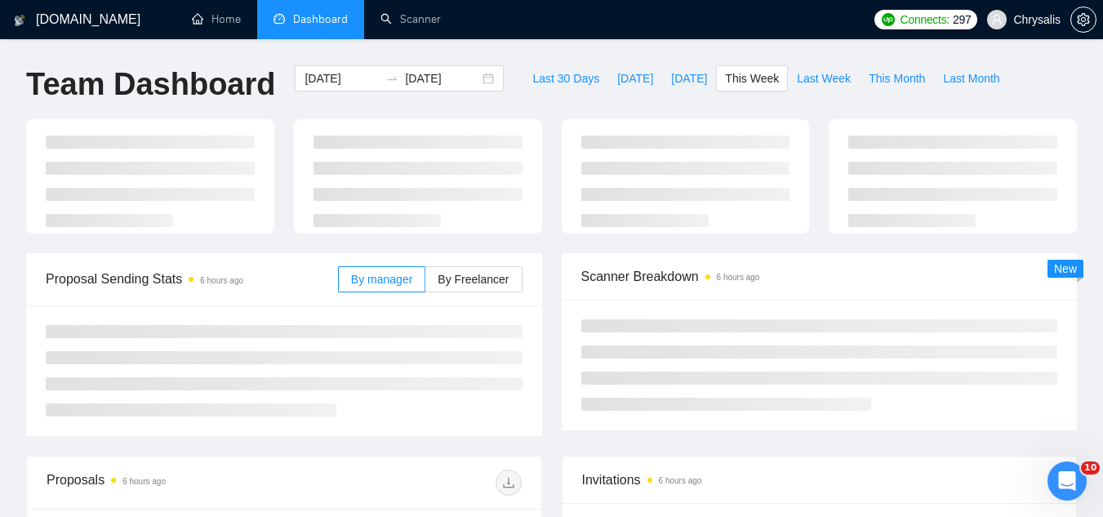 This screenshot has width=1103, height=517. Describe the element at coordinates (192, 278) in the screenshot. I see `span: Proposal Sending Stats` at that location.